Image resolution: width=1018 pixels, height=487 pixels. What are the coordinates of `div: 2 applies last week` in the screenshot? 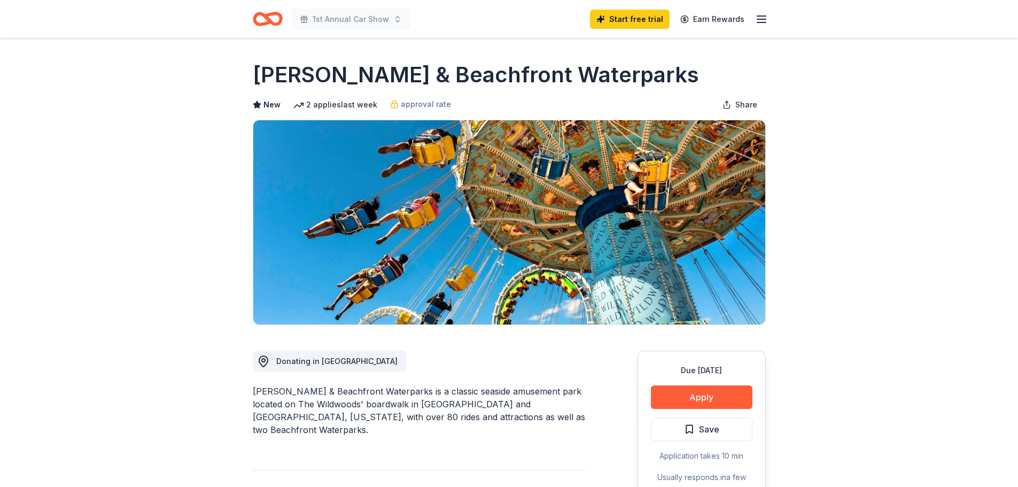 It's located at (335, 105).